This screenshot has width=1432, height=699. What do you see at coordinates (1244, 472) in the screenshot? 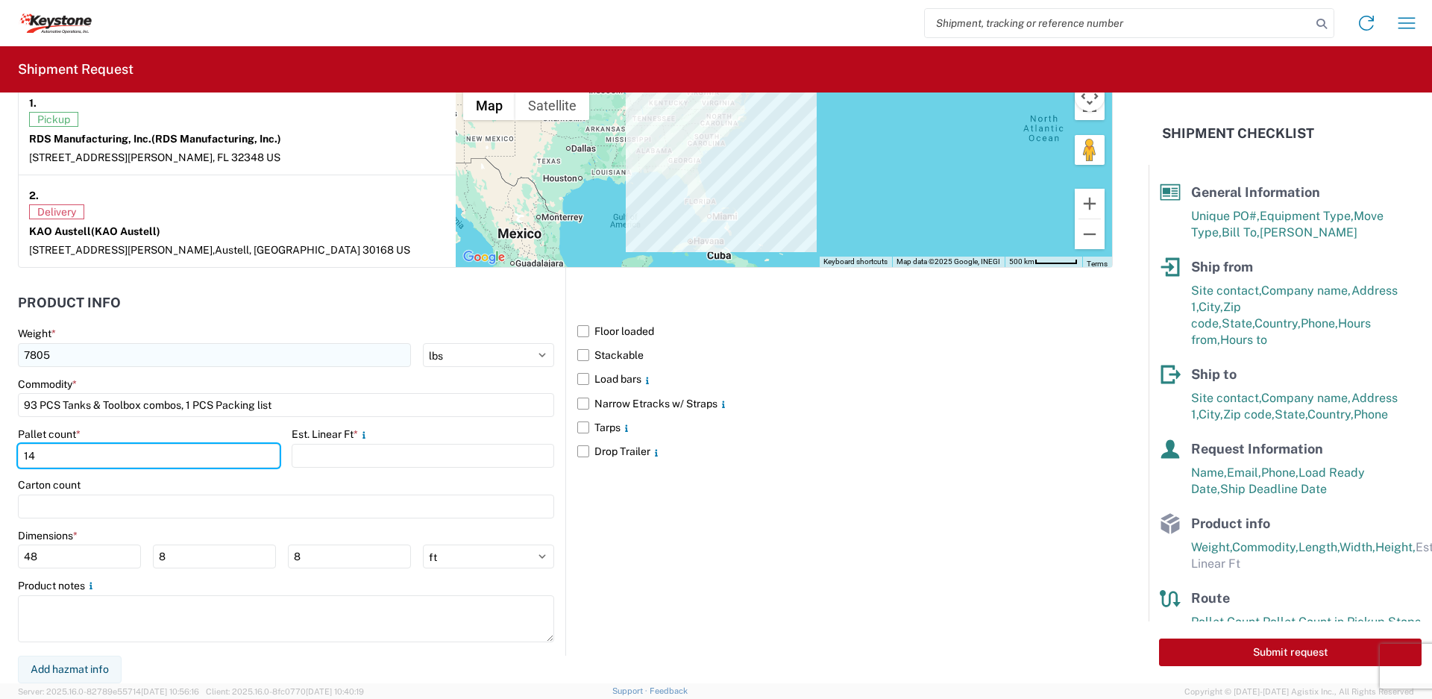
I see `span: Email,` at bounding box center [1244, 472].